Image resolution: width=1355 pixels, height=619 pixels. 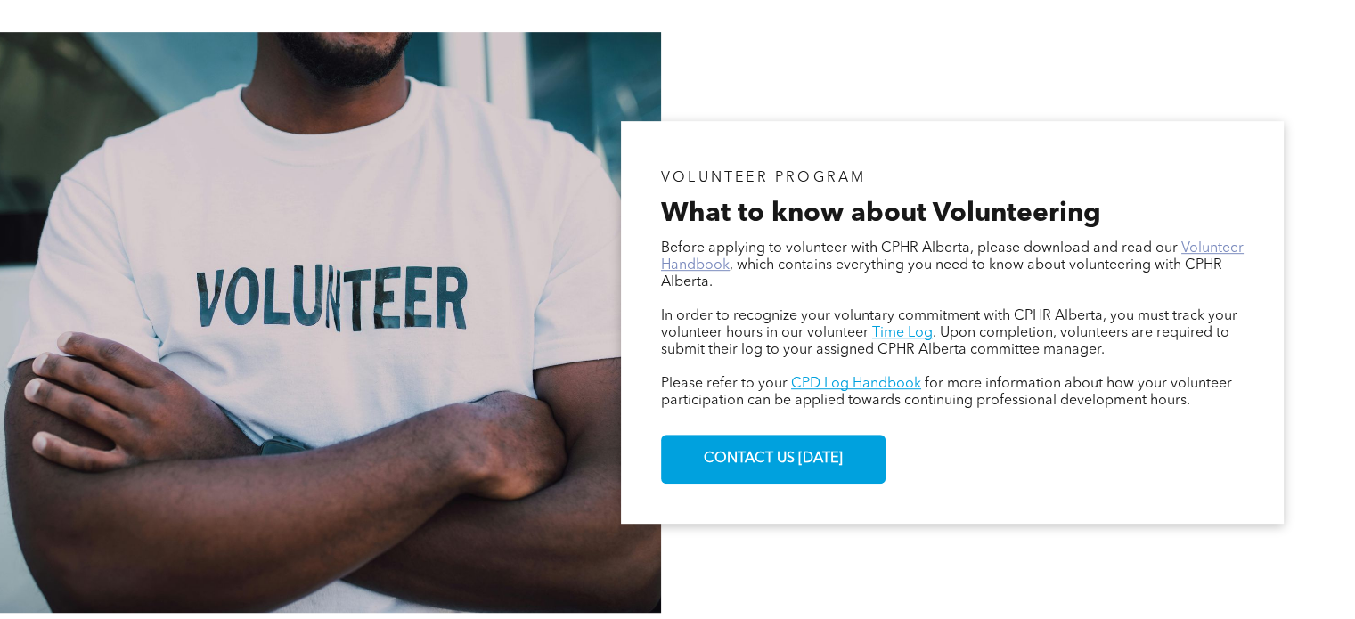 I want to click on span: VOLUNTEER PROGRAM, so click(x=764, y=178).